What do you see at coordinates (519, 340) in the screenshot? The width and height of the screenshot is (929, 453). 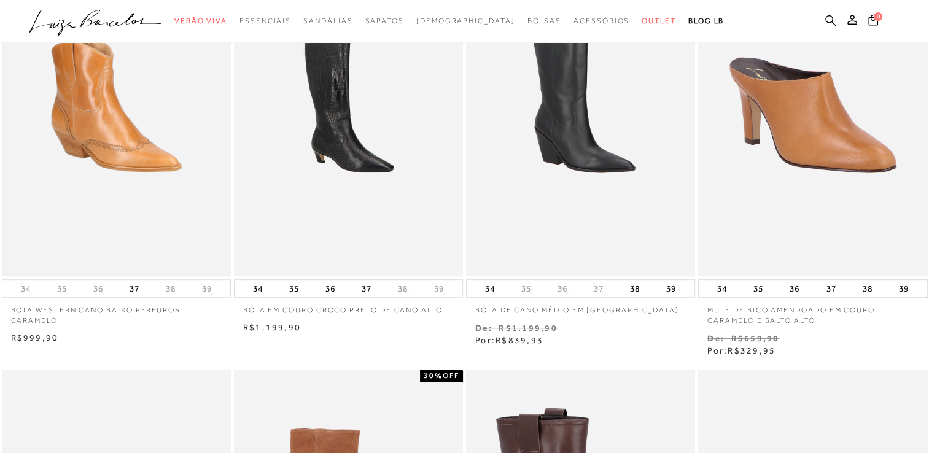 I see `span: R$839,93` at bounding box center [519, 340].